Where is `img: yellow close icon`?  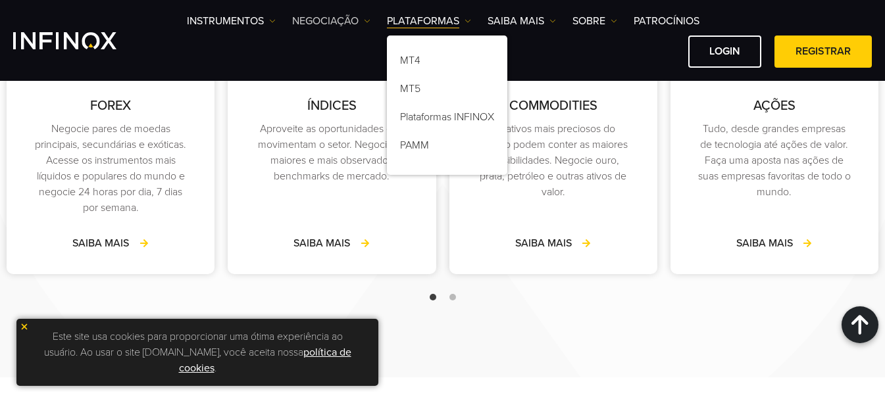 img: yellow close icon is located at coordinates (24, 327).